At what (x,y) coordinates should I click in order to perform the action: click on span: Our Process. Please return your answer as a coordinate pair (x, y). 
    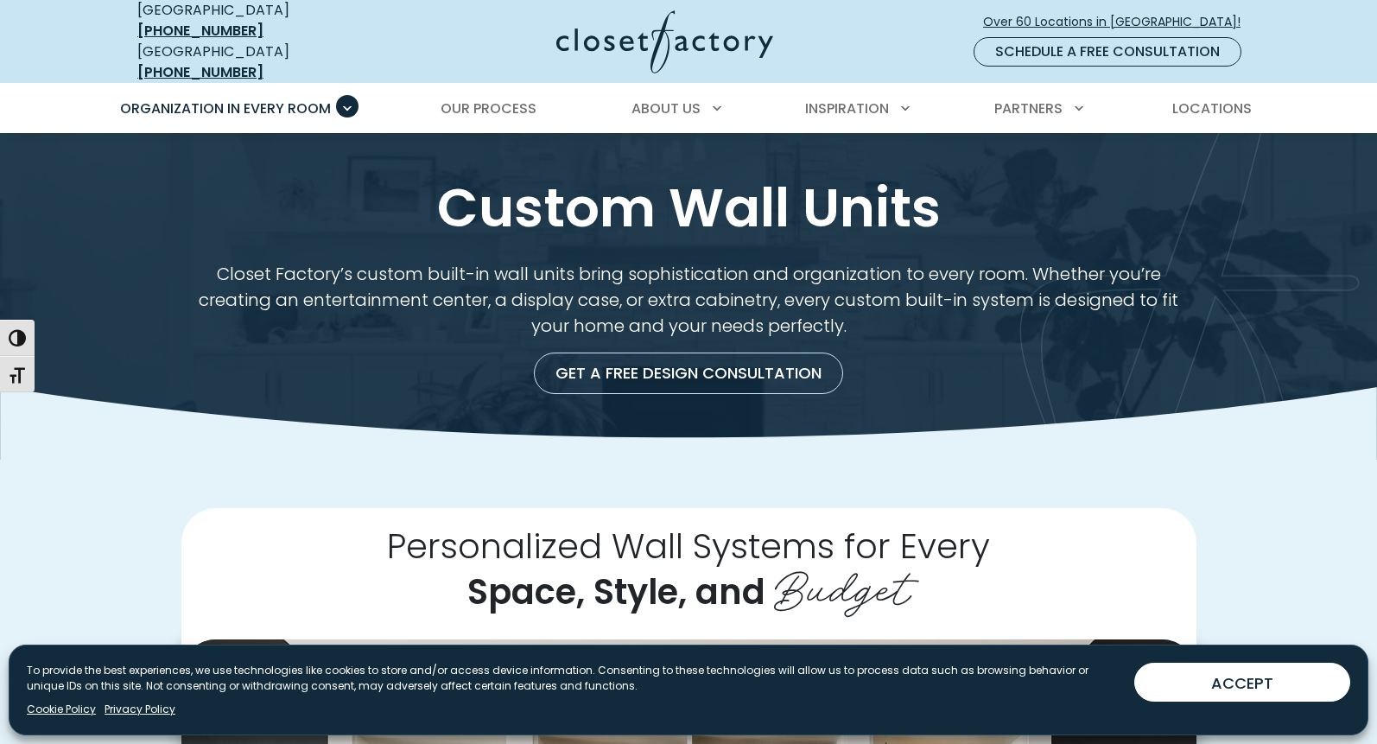
    Looking at the image, I should click on (488, 108).